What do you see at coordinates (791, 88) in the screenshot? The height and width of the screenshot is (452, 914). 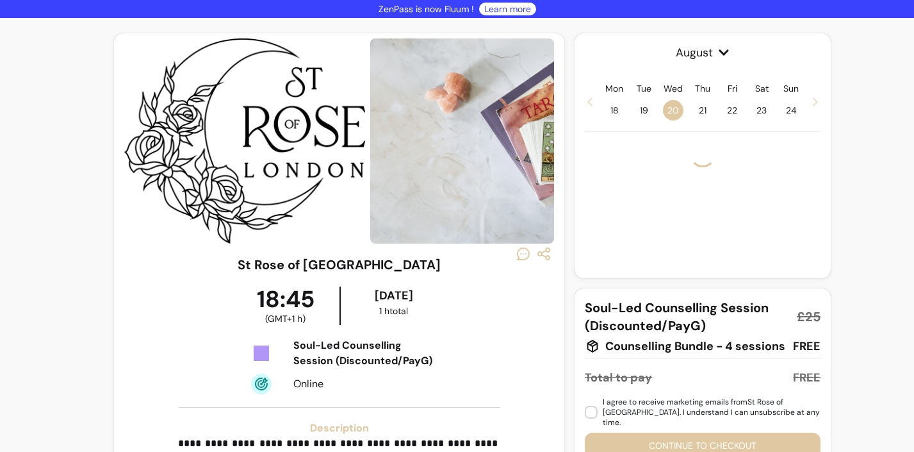 I see `p: Sun` at bounding box center [791, 88].